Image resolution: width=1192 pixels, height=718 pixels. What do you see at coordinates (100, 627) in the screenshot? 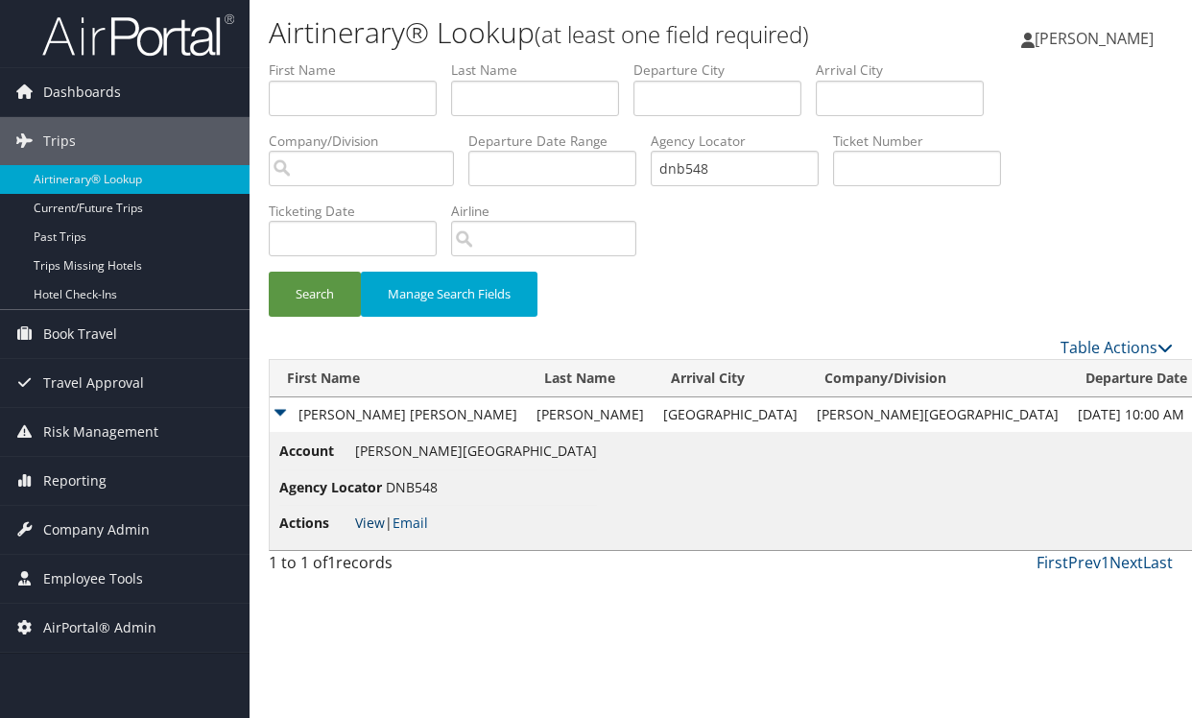
I see `span: AirPortal® Admin` at bounding box center [100, 627].